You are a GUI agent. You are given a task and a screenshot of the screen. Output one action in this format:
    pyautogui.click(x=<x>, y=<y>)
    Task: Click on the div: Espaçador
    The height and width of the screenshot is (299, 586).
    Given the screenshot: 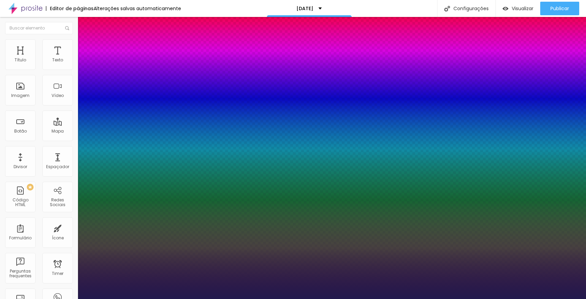 What is the action you would take?
    pyautogui.click(x=58, y=167)
    